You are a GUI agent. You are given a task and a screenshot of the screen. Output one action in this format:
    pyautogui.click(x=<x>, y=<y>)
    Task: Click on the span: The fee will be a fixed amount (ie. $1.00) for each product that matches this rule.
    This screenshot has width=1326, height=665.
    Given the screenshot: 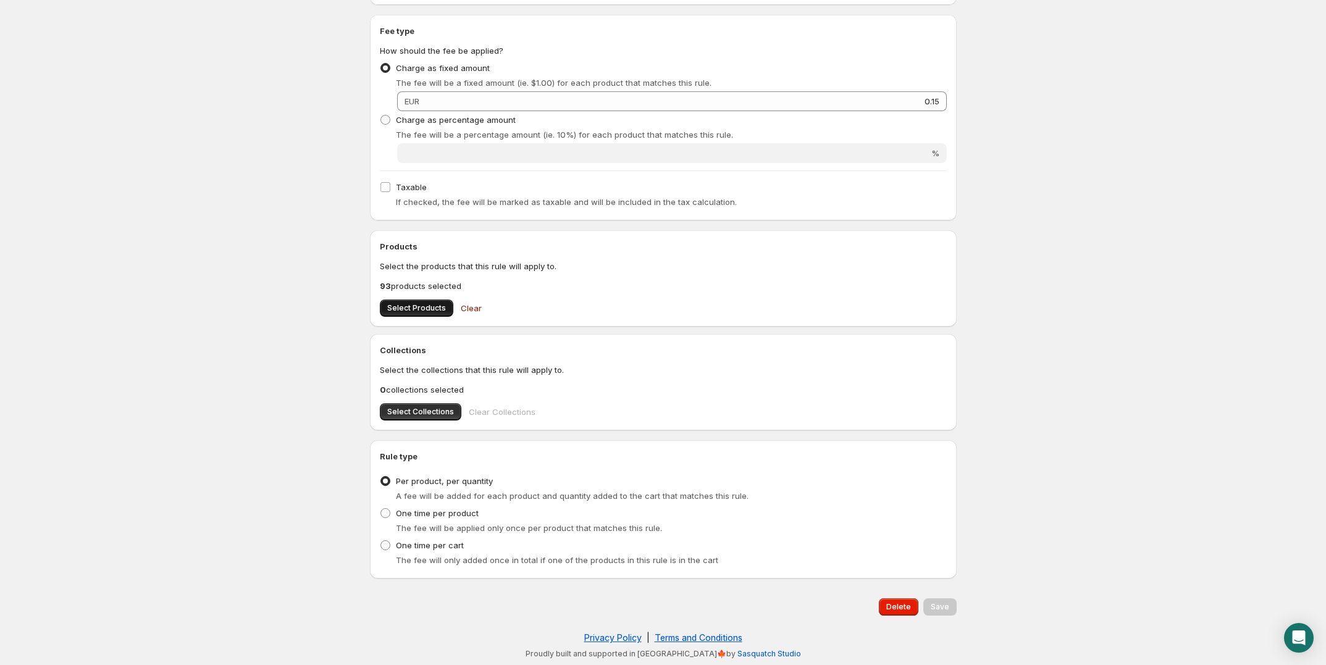 What is the action you would take?
    pyautogui.click(x=553, y=83)
    